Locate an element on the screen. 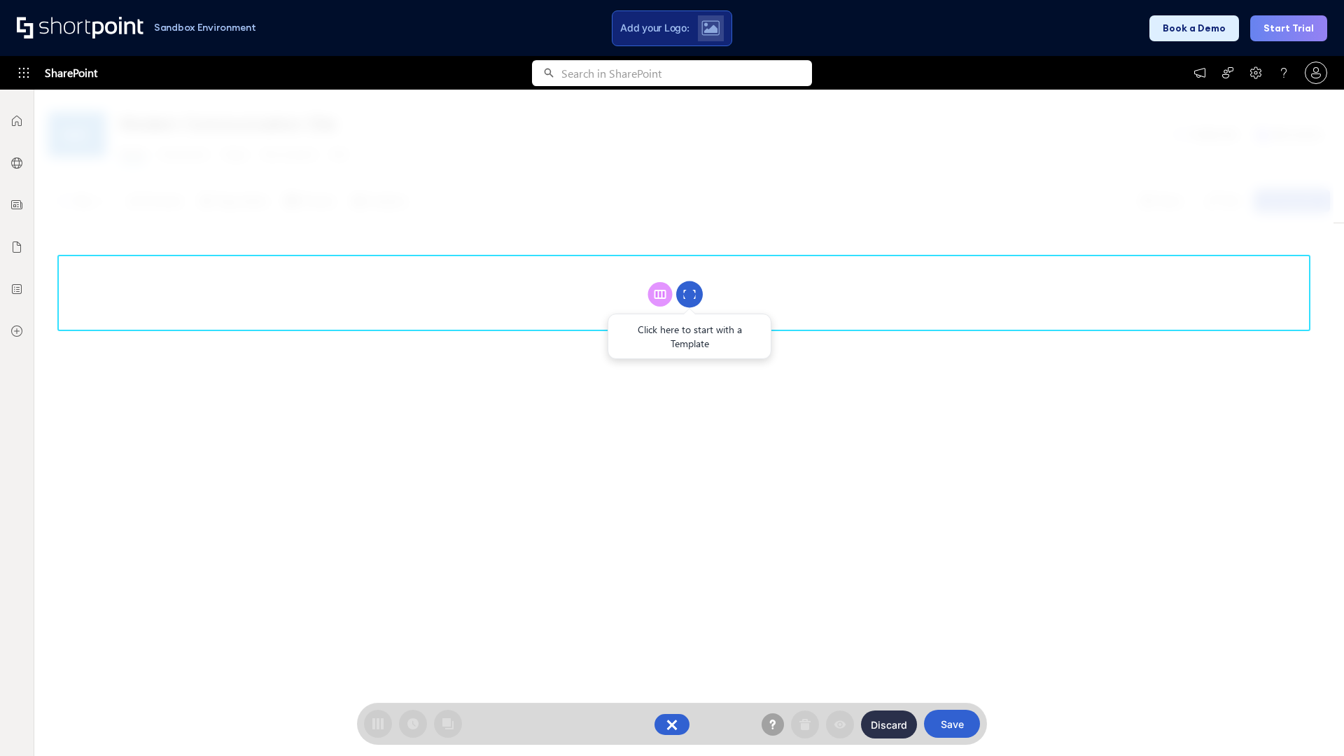 This screenshot has width=1344, height=756. img: Upload logo is located at coordinates (710, 28).